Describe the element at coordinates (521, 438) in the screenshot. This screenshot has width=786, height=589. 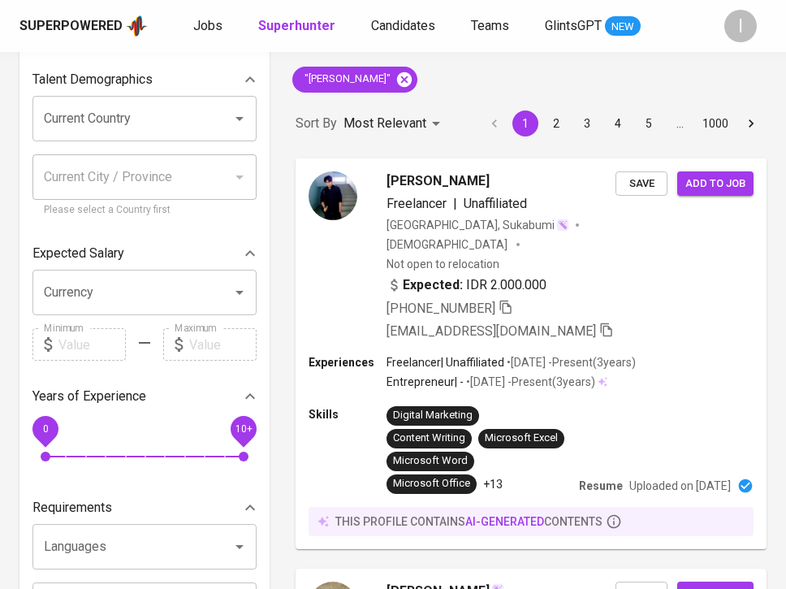
I see `div: Microsoft Excel` at that location.